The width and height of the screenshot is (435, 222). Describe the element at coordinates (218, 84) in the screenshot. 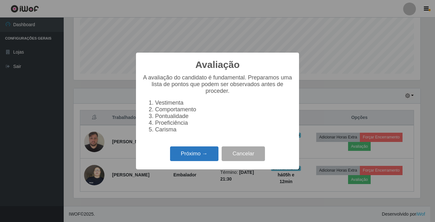

I see `p: A avaliação do candidato é fundamental. Preparamos uma lista de pontos que podem ser observados a...` at that location.